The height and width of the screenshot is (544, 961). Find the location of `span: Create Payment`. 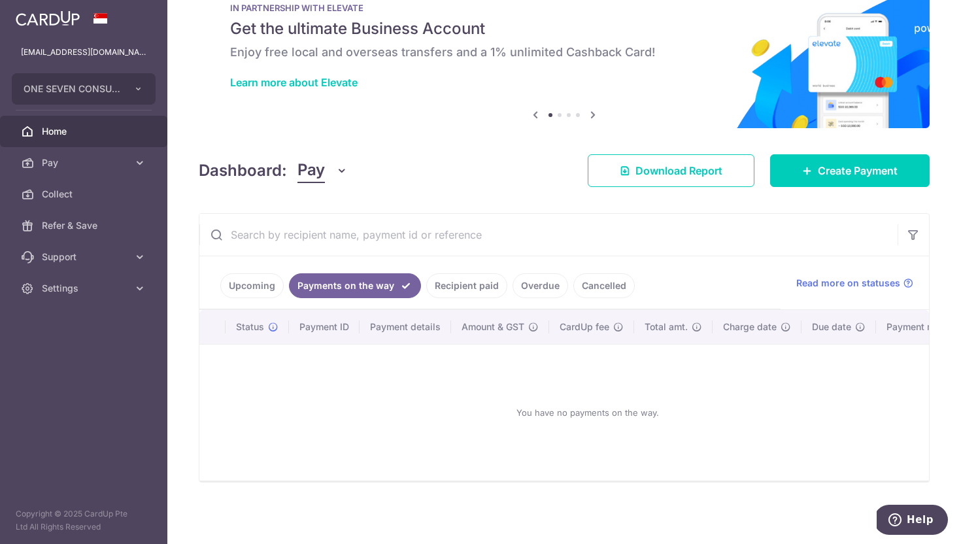

span: Create Payment is located at coordinates (858, 171).